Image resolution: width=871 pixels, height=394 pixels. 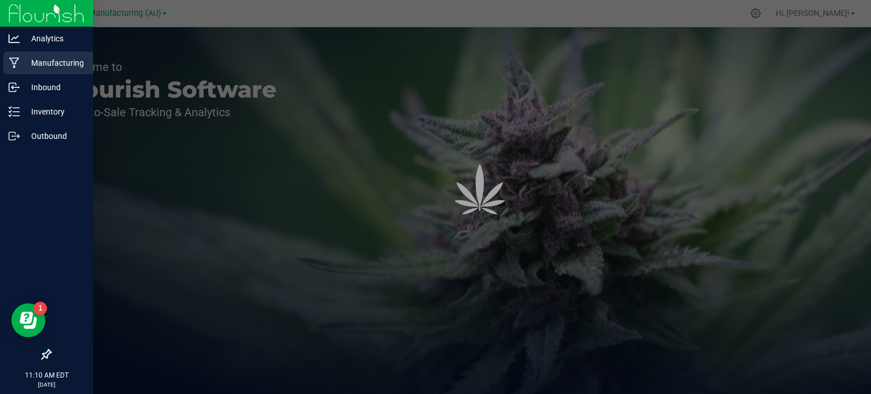 What do you see at coordinates (54, 39) in the screenshot?
I see `p: Analytics` at bounding box center [54, 39].